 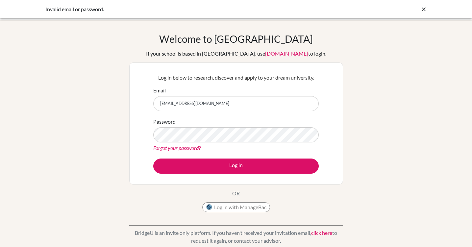 I want to click on label: Email, so click(x=159, y=90).